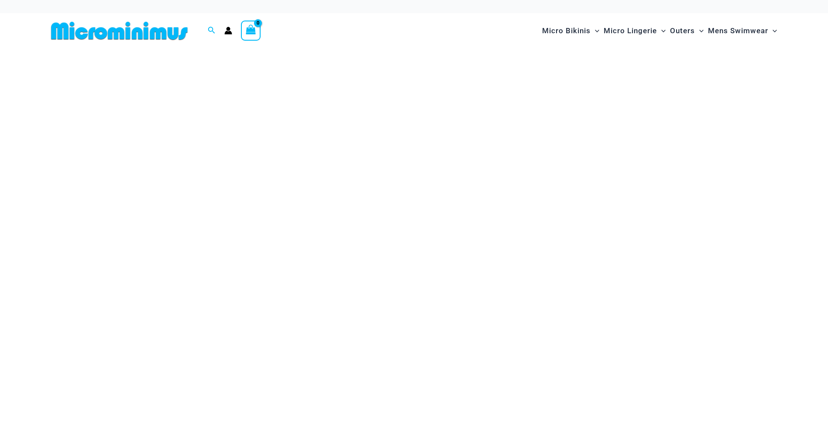 This screenshot has width=828, height=424. Describe the element at coordinates (251, 31) in the screenshot. I see `a: View Shopping Cart, empty` at that location.